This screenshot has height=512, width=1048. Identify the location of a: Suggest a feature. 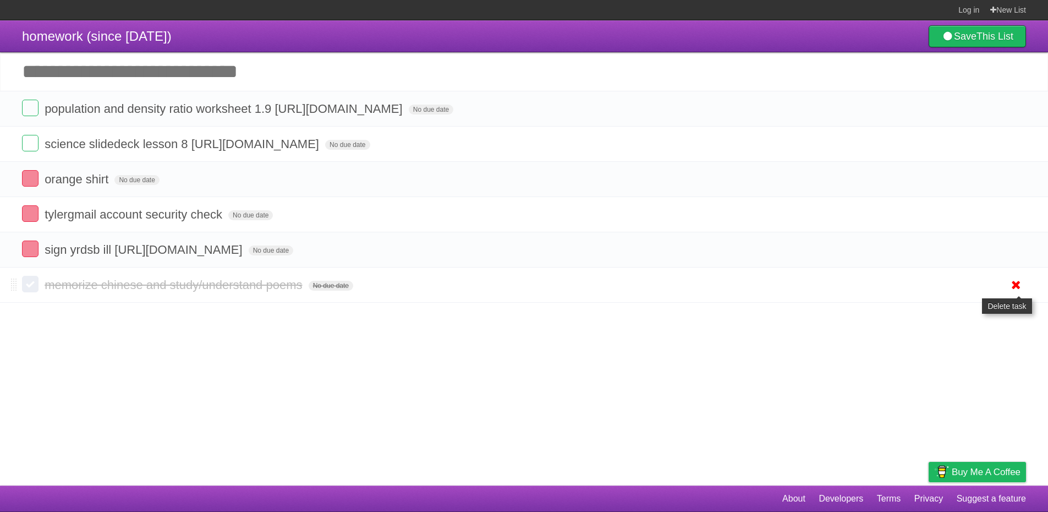
(992, 499).